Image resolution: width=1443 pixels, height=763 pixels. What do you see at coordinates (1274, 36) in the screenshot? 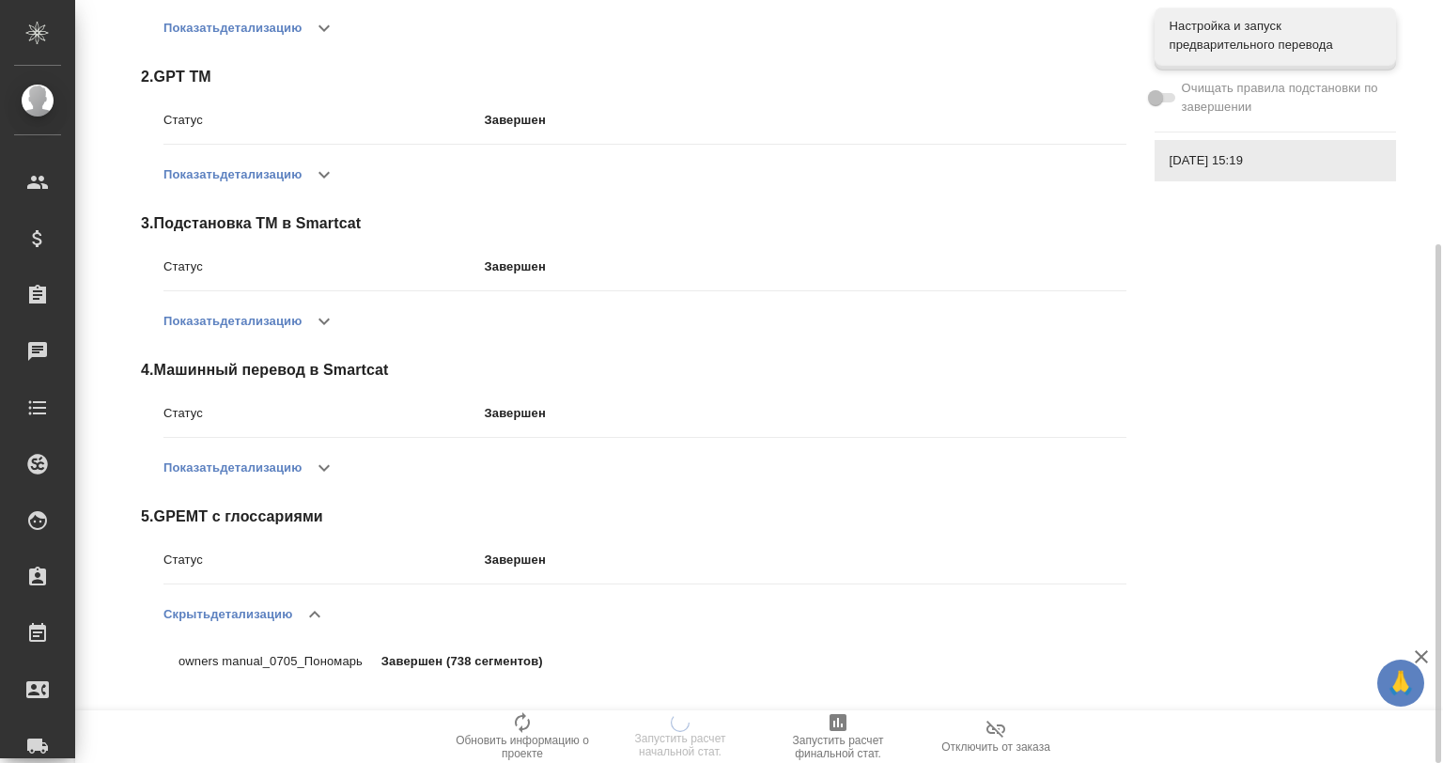
I see `span: Настройка и запуск предварительного перевода` at bounding box center [1274, 36].